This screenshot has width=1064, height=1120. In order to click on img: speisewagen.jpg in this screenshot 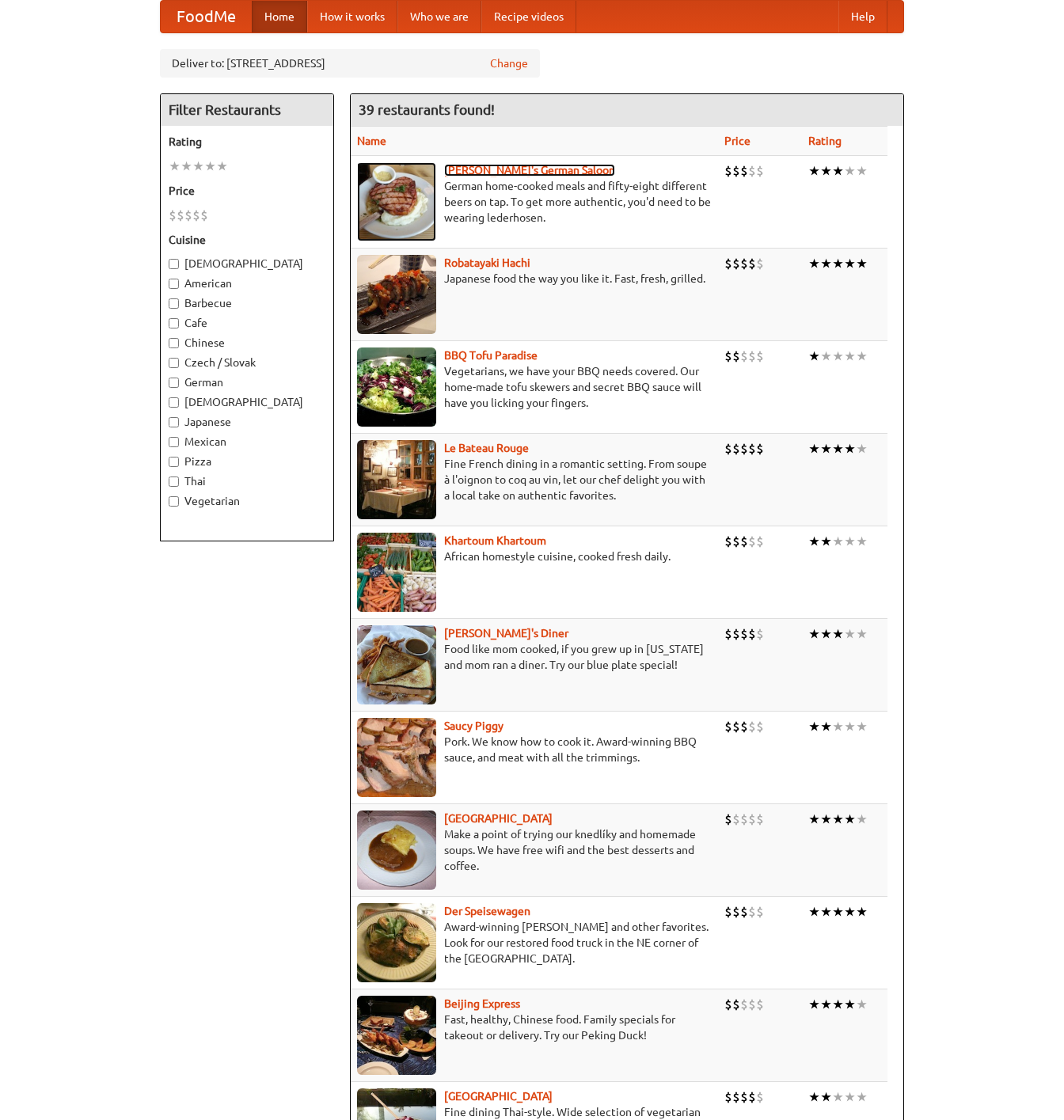, I will do `click(397, 942)`.